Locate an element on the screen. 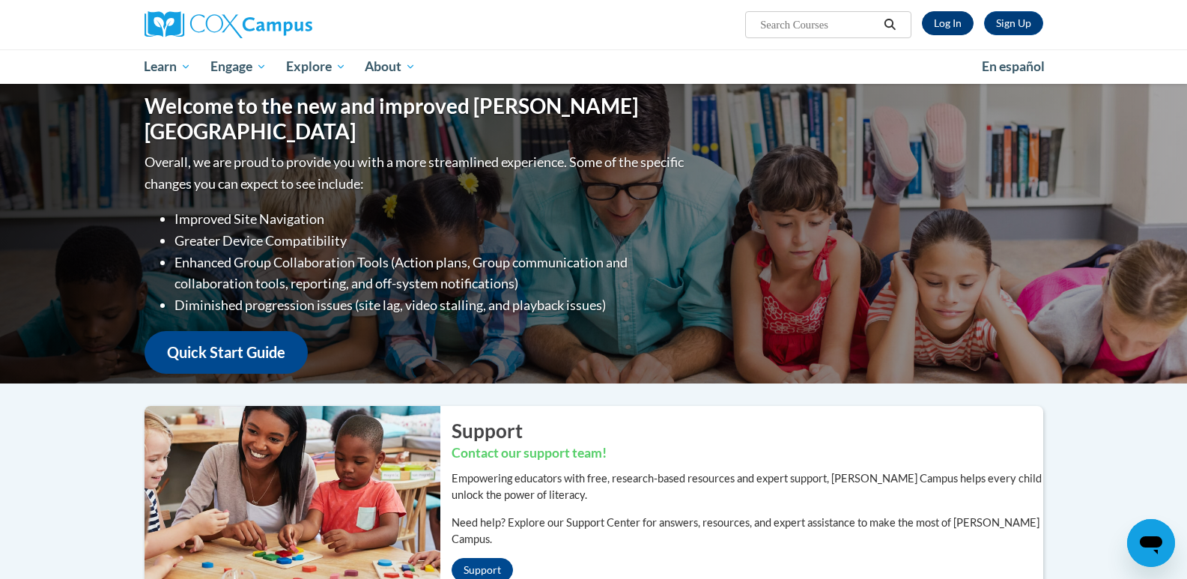  img: Cox Campus is located at coordinates (228, 25).